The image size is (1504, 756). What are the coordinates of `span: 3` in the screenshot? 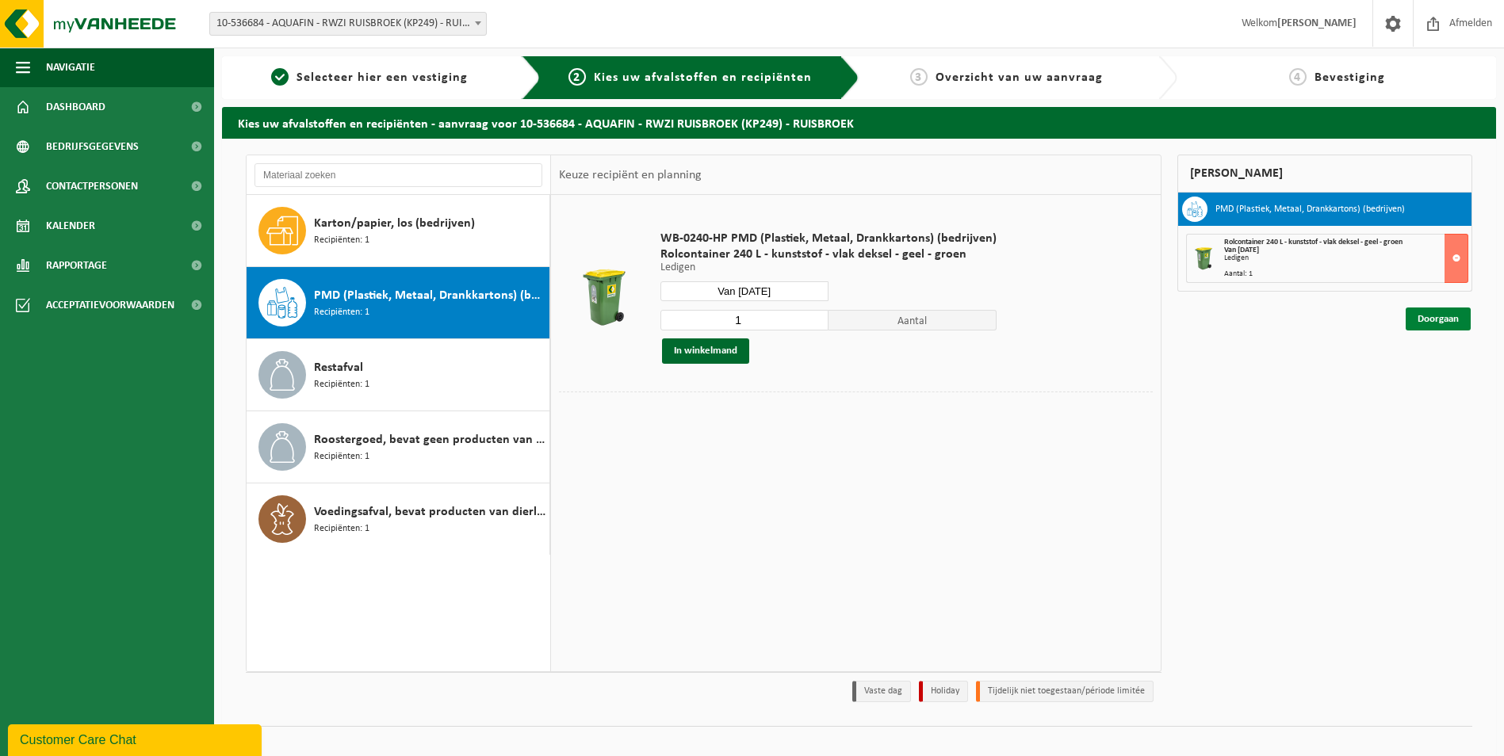 It's located at (919, 77).